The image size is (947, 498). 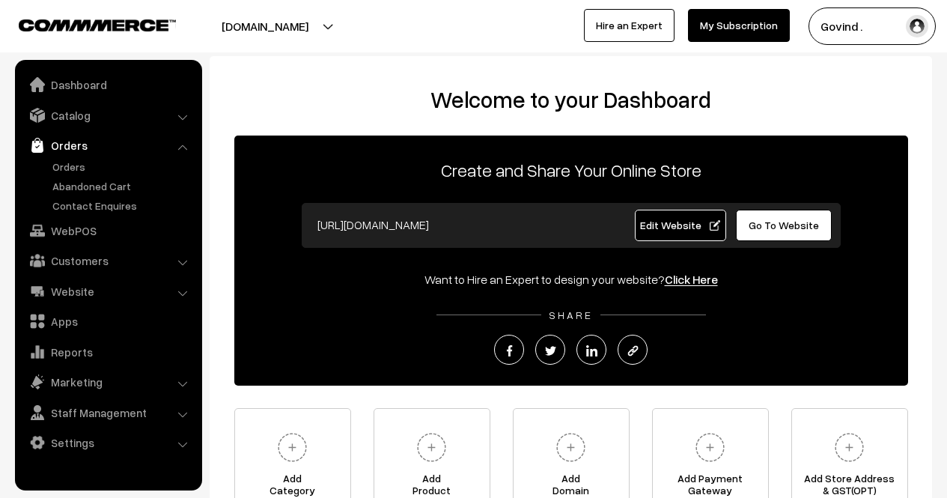 I want to click on a: Reports, so click(x=108, y=352).